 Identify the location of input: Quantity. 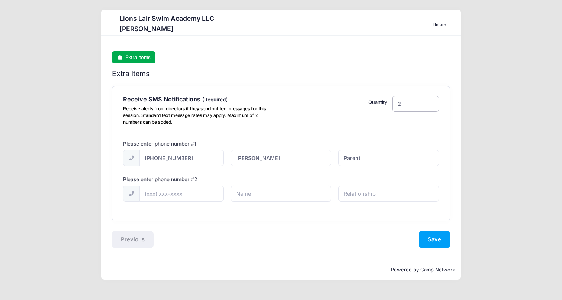
(415, 104).